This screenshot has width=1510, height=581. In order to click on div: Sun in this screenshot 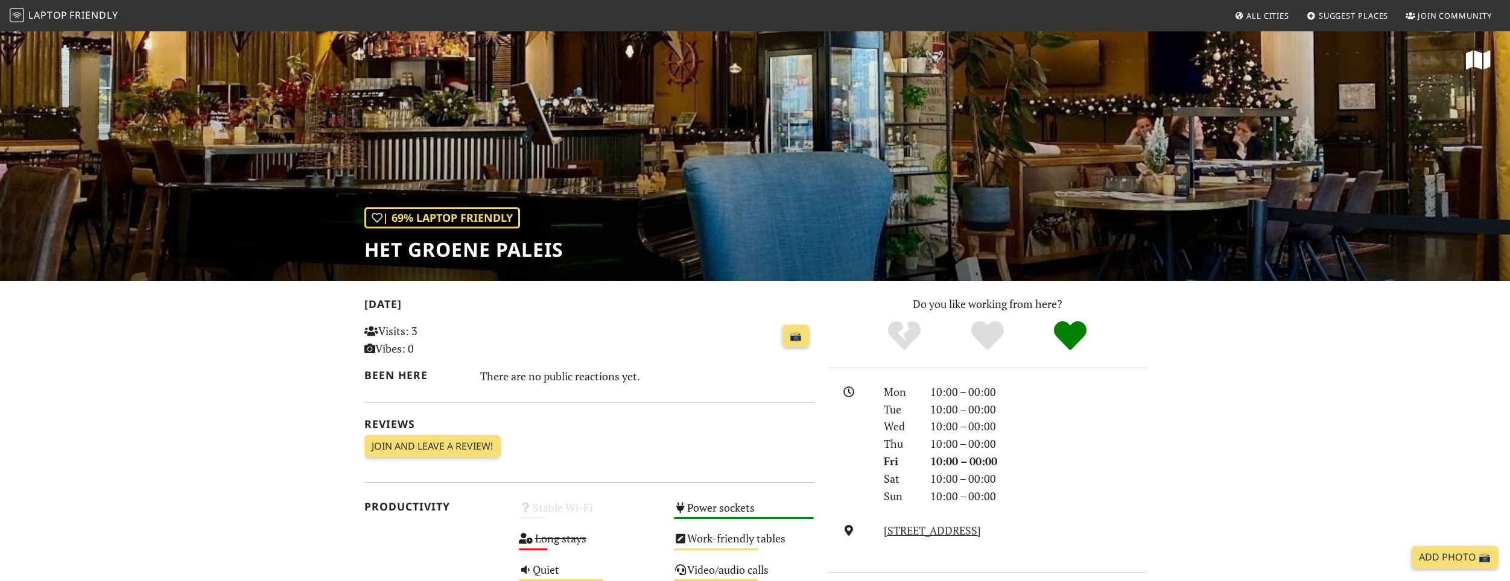, I will do `click(899, 496)`.